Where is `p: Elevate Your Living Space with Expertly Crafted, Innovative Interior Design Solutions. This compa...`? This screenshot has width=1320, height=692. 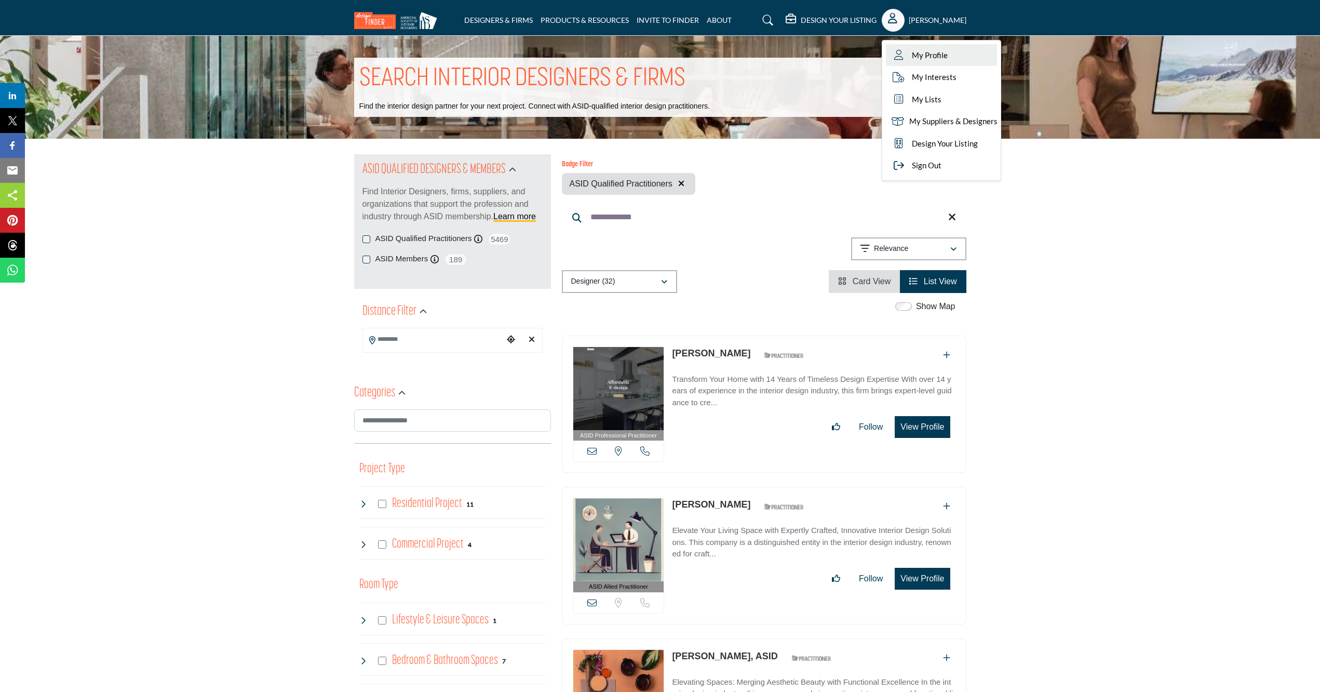
p: Elevate Your Living Space with Expertly Crafted, Innovative Interior Design Solutions. This compa... is located at coordinates (813, 542).